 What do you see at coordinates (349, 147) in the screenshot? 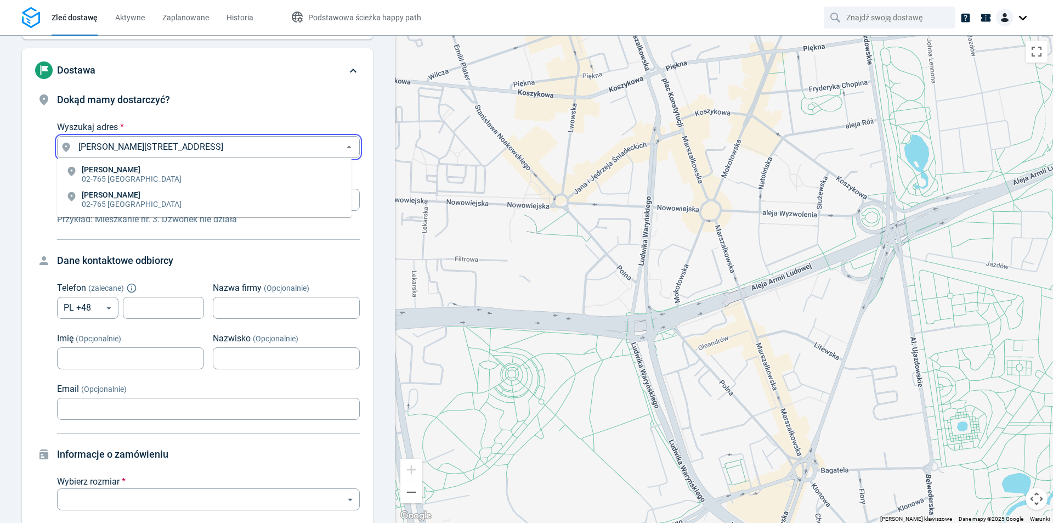
I see `button: Close` at bounding box center [349, 147].